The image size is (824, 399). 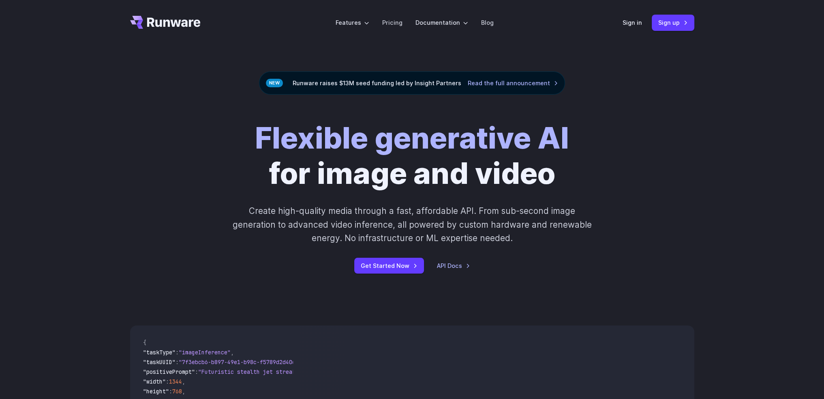 I want to click on label: Documentation, so click(x=442, y=22).